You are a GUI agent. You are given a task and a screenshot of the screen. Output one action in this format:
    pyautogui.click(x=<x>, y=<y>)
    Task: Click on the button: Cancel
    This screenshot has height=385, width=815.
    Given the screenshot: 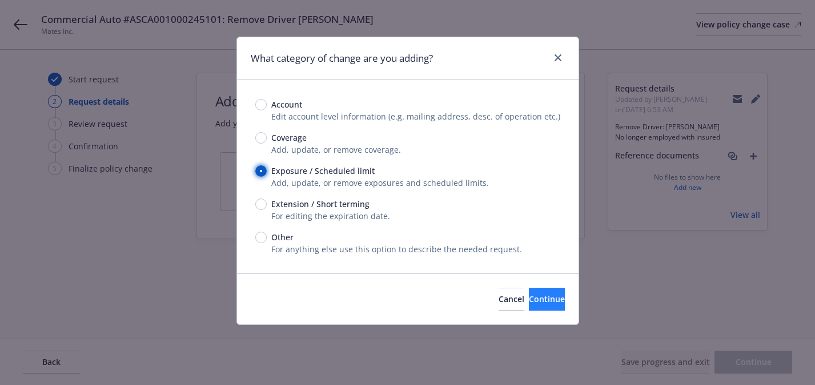 What is the action you would take?
    pyautogui.click(x=511, y=299)
    